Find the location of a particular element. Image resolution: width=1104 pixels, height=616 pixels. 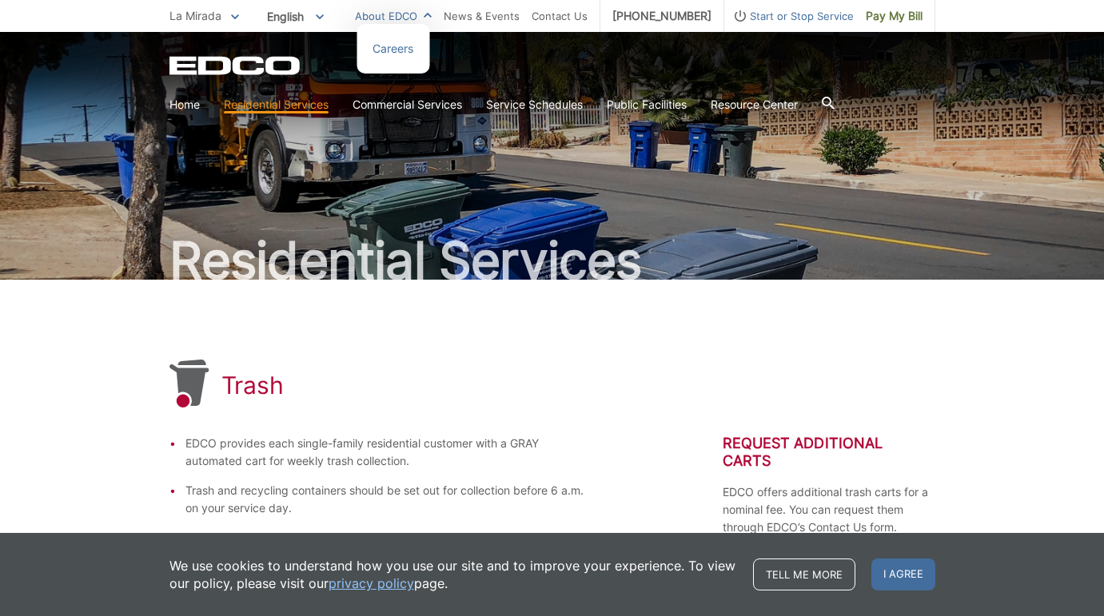

p: We use cookies to understand how you use our site and to improve your experience. To view our pol... is located at coordinates (453, 575).